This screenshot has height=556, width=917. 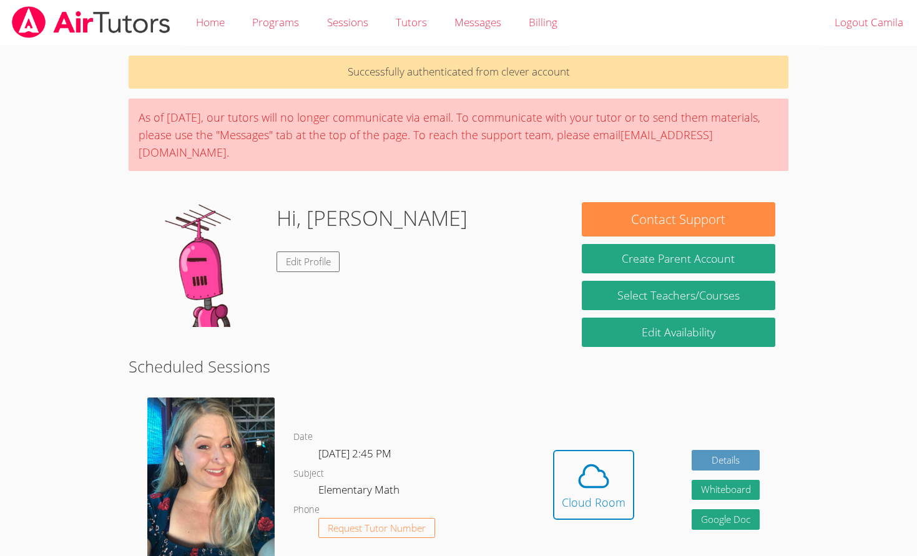 I want to click on p: Successfully authenticated from clever account, so click(x=459, y=72).